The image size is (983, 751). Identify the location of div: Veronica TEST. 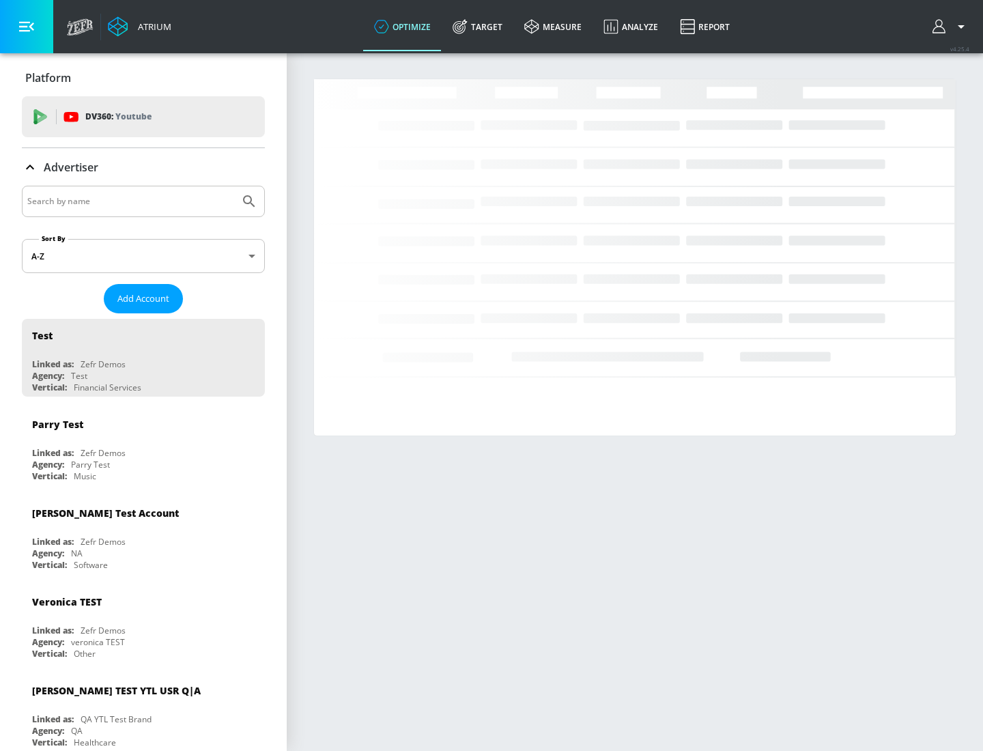
(67, 602).